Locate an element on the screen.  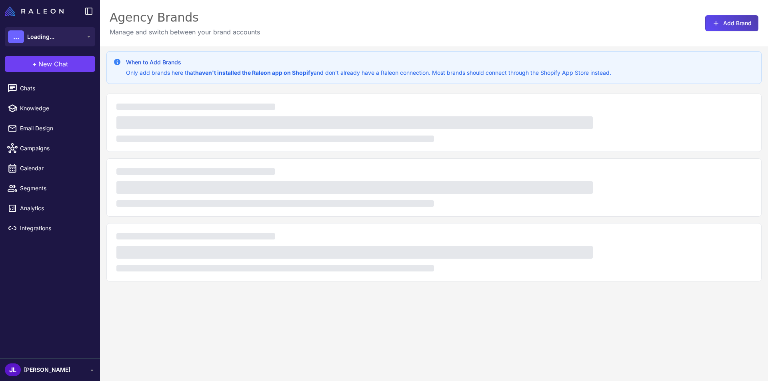
a: Integrations is located at coordinates (50, 228).